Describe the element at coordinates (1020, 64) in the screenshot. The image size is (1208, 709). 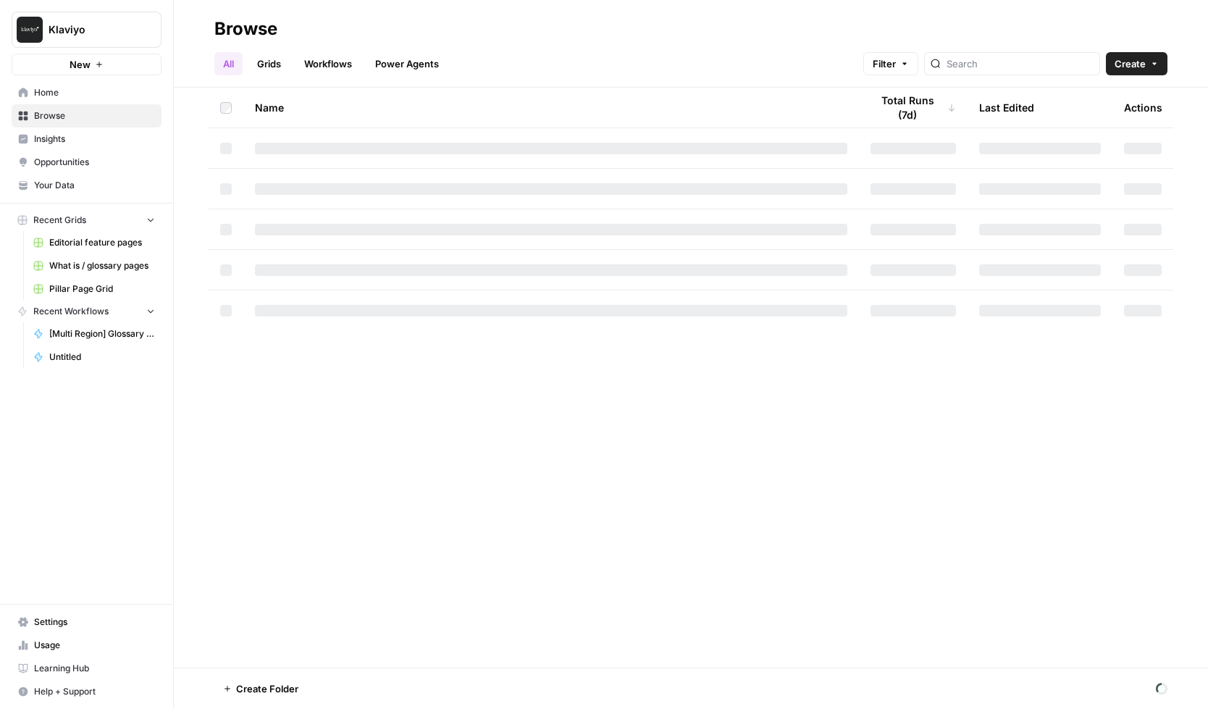
I see `input: Search` at that location.